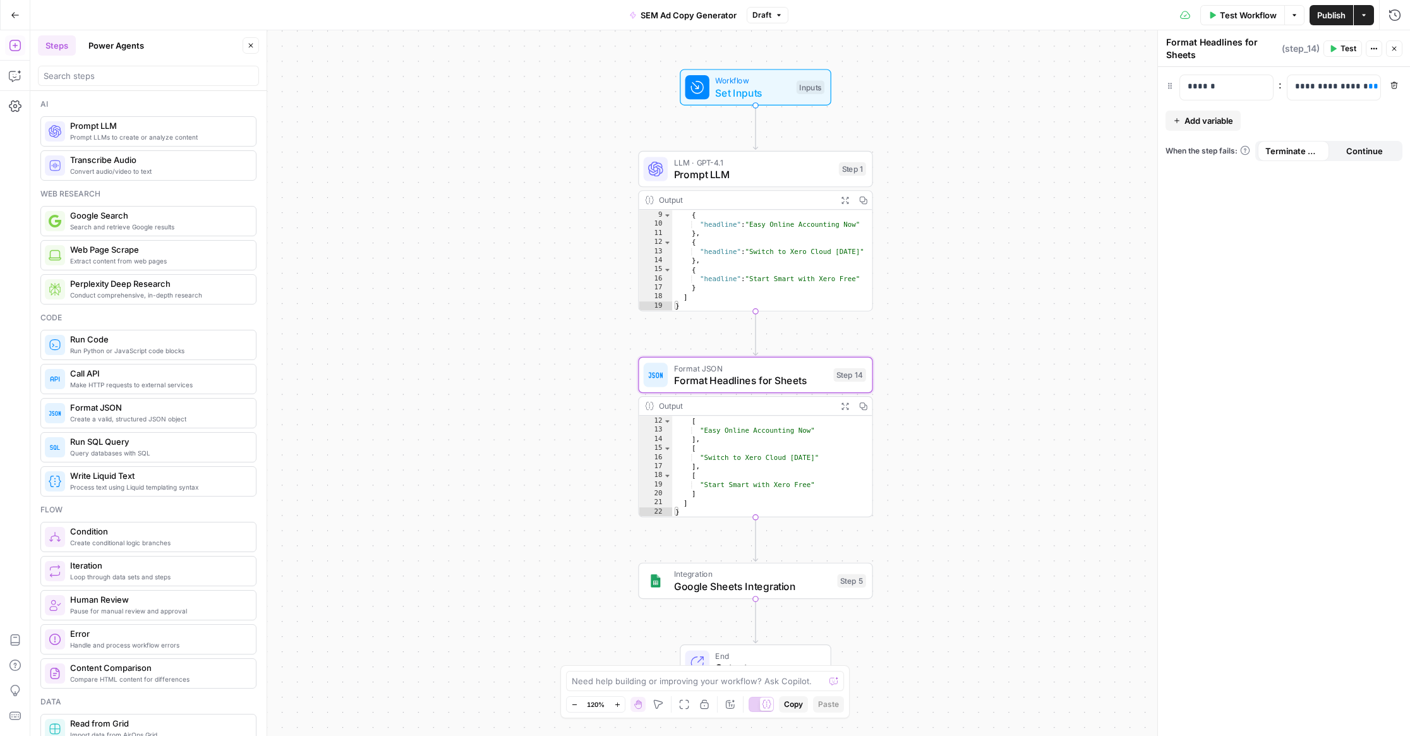 The image size is (1410, 736). What do you see at coordinates (755, 127) in the screenshot?
I see `g: Edge from start to step_1` at bounding box center [755, 127].